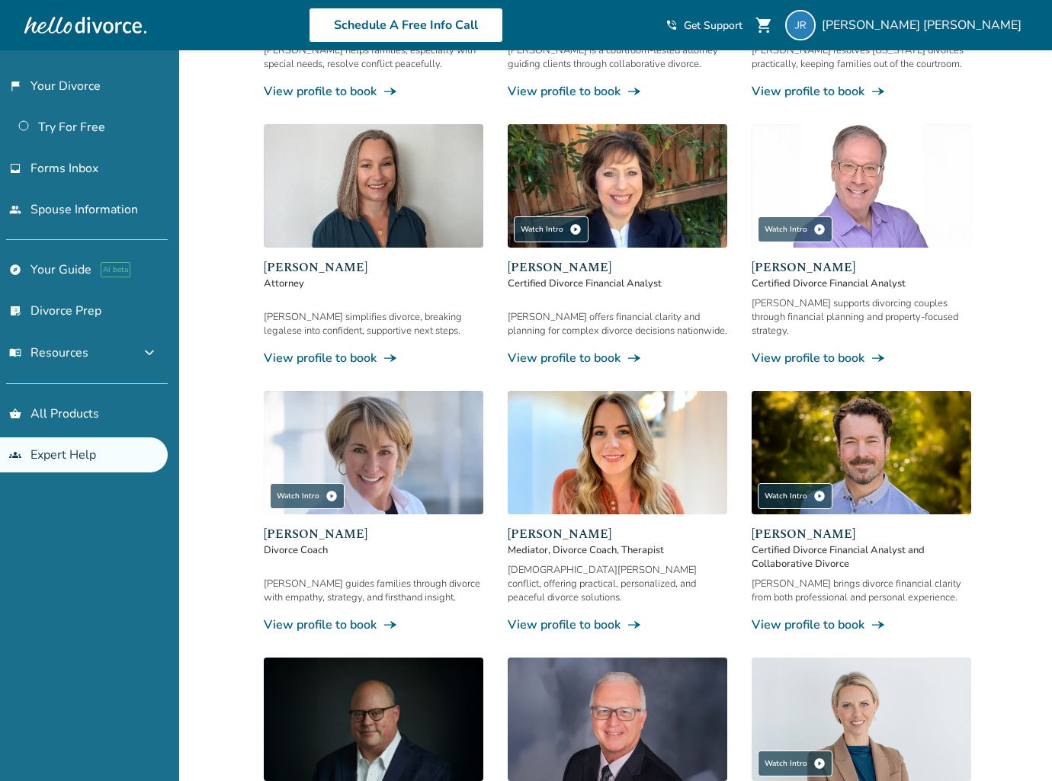 The width and height of the screenshot is (1052, 781). Describe the element at coordinates (618, 550) in the screenshot. I see `span: Mediator, Divorce Coach, Therapist` at that location.